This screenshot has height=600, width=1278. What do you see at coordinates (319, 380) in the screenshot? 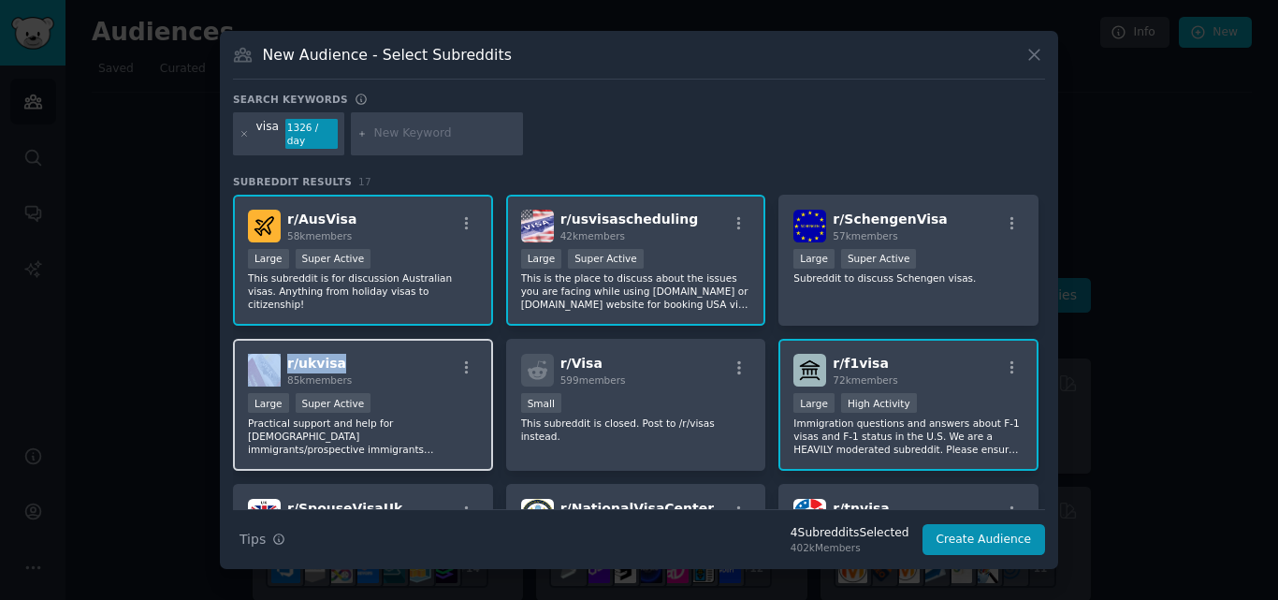
I see `span: 85k members` at bounding box center [319, 380].